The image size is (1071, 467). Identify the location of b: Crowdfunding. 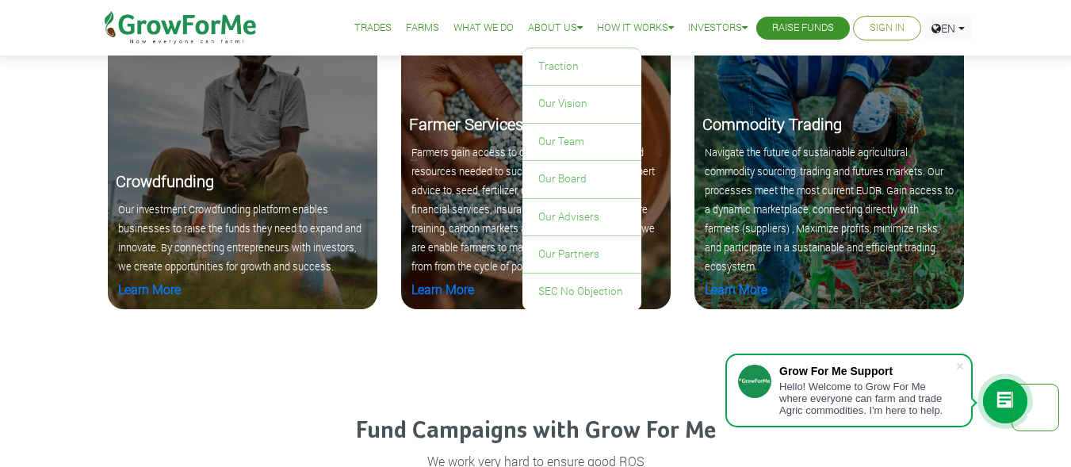
(165, 181).